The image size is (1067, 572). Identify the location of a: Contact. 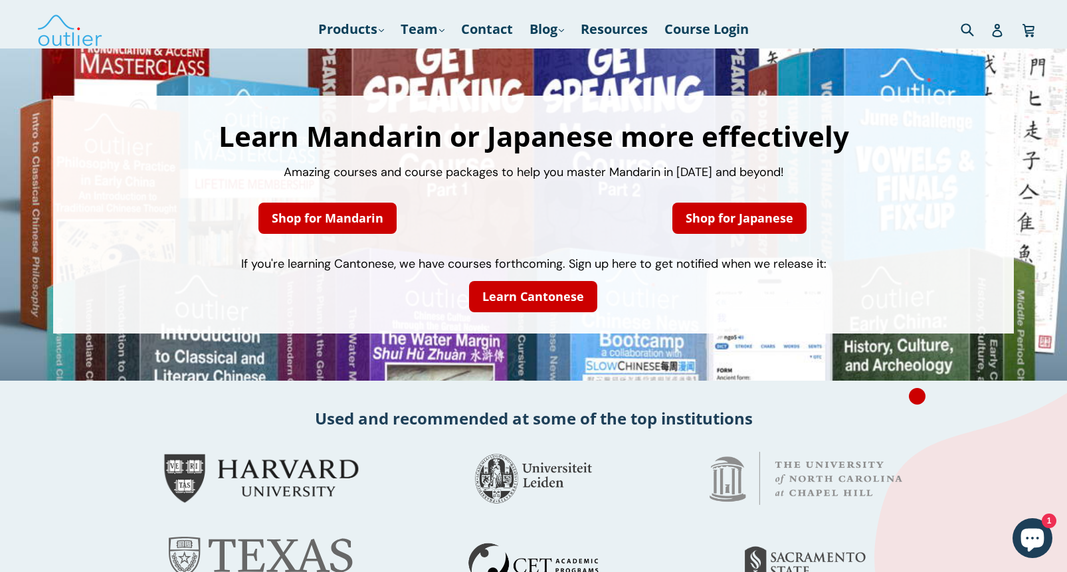
(487, 29).